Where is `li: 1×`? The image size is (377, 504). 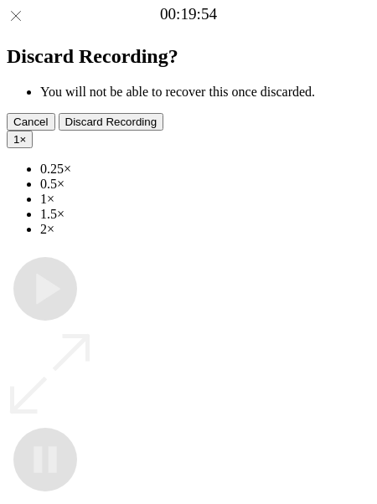
li: 1× is located at coordinates (205, 199).